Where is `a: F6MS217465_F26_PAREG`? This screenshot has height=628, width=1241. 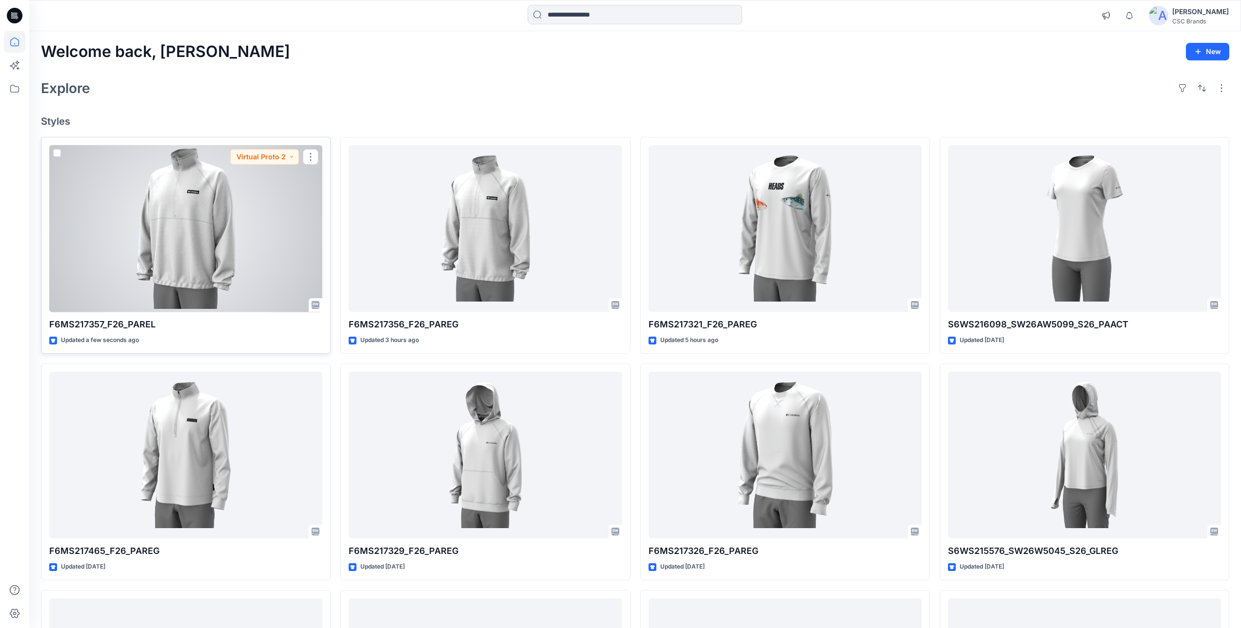 a: F6MS217465_F26_PAREG is located at coordinates (186, 455).